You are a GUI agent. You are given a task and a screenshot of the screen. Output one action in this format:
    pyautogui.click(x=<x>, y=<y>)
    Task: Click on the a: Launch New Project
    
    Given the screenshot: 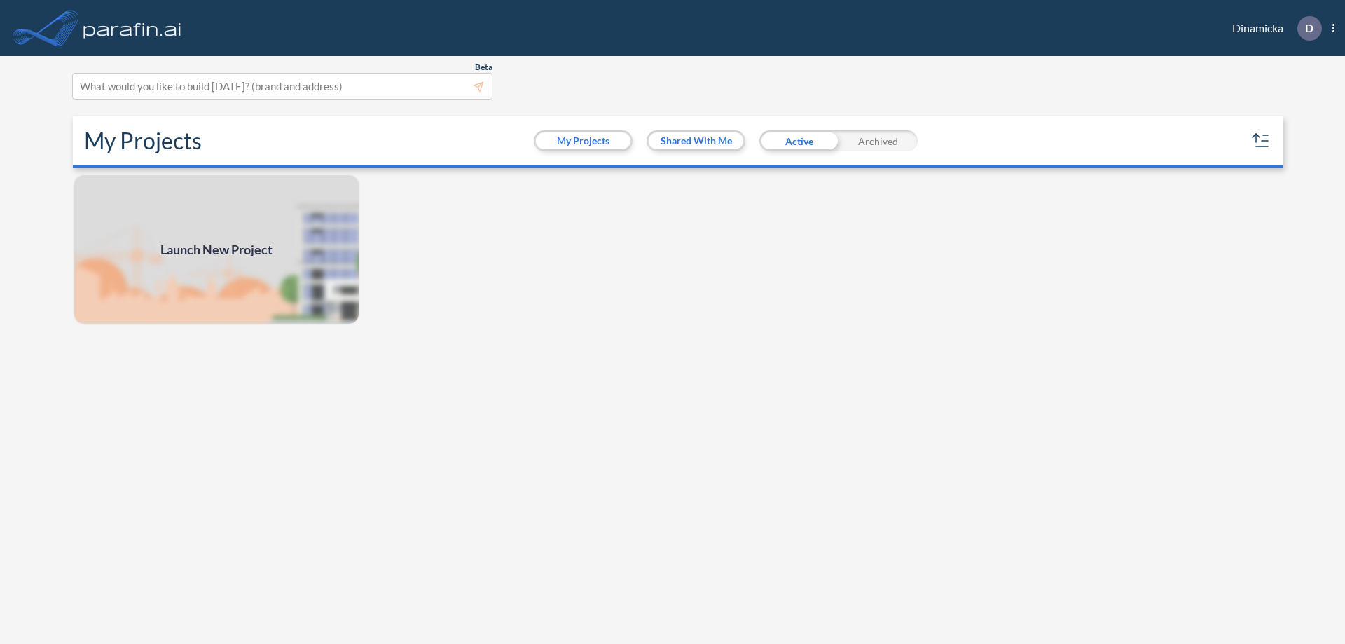 What is the action you would take?
    pyautogui.click(x=217, y=249)
    